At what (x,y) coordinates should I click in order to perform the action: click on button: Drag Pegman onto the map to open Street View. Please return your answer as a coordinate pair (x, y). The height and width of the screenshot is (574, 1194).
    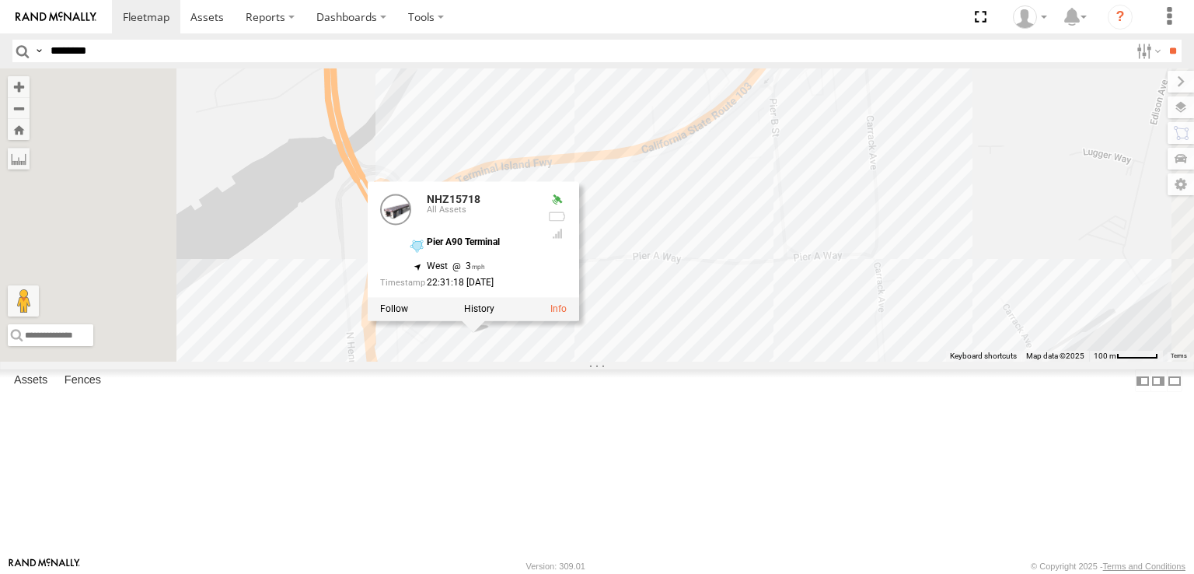
    Looking at the image, I should click on (23, 301).